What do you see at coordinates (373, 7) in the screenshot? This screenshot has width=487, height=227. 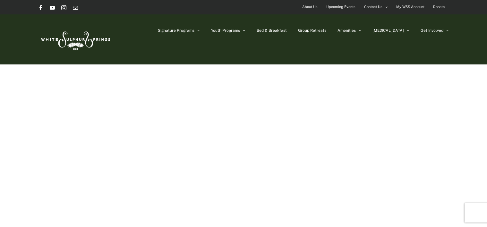 I see `span: Contact Us` at bounding box center [373, 7].